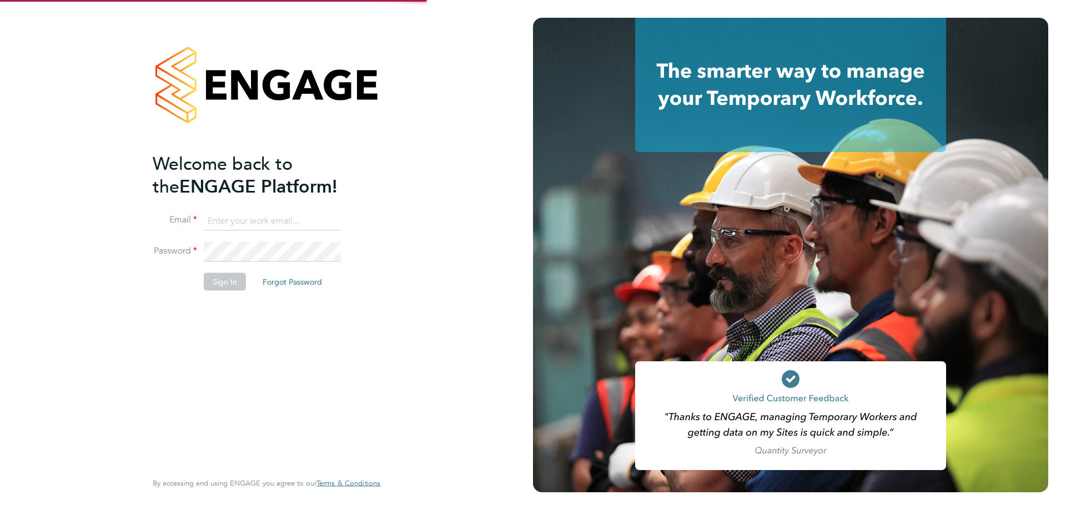 The image size is (1066, 510). Describe the element at coordinates (272, 221) in the screenshot. I see `input: Enter your work email...` at that location.